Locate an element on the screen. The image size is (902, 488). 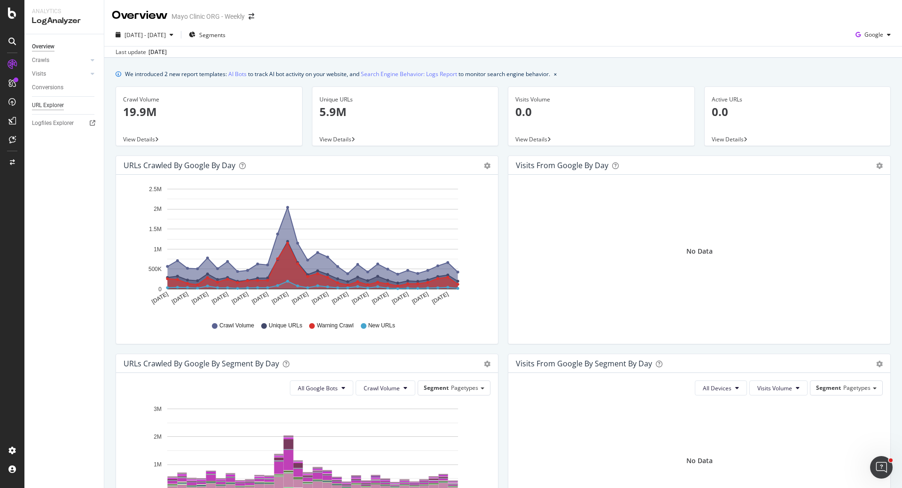
a: Crawls is located at coordinates (60, 60).